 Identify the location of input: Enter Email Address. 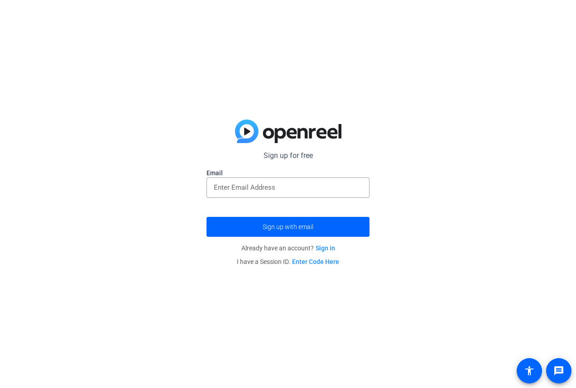
(288, 188).